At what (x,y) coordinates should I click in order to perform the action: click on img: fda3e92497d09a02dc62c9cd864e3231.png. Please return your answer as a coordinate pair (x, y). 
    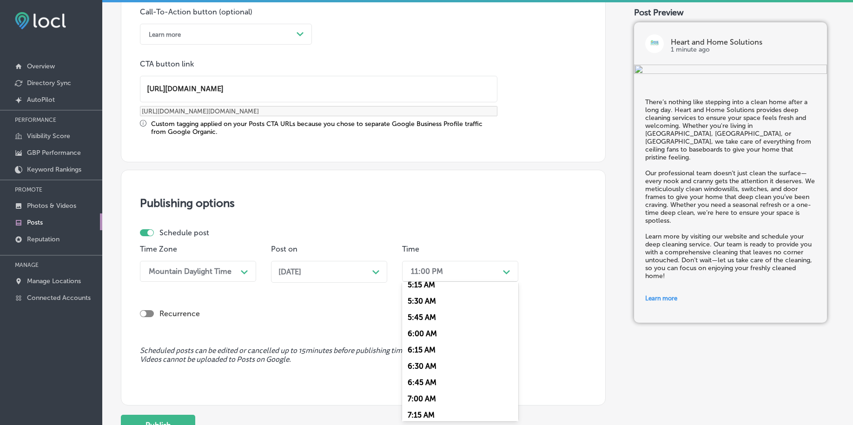
    Looking at the image, I should click on (40, 20).